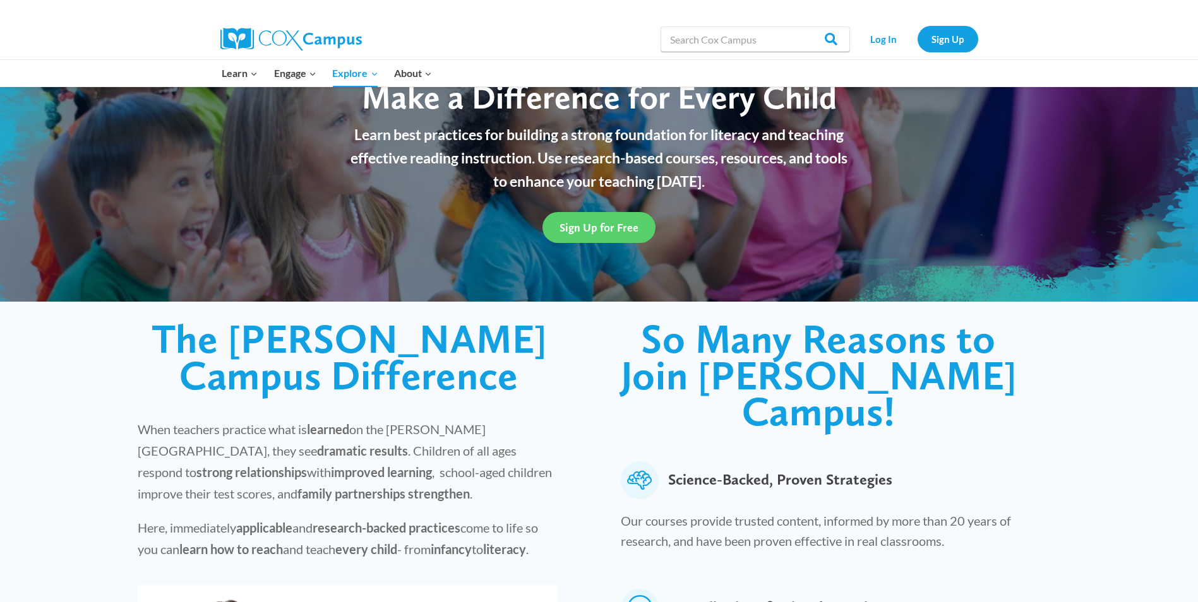  What do you see at coordinates (413, 73) in the screenshot?
I see `button: Child menu of About` at bounding box center [413, 73].